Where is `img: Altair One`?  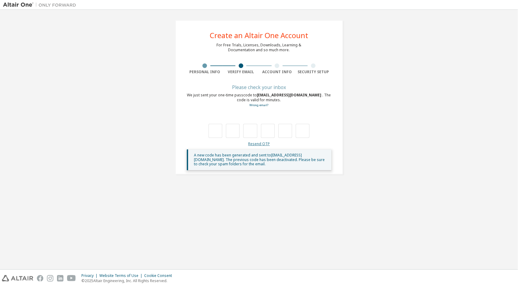
img: Altair One is located at coordinates (41, 5).